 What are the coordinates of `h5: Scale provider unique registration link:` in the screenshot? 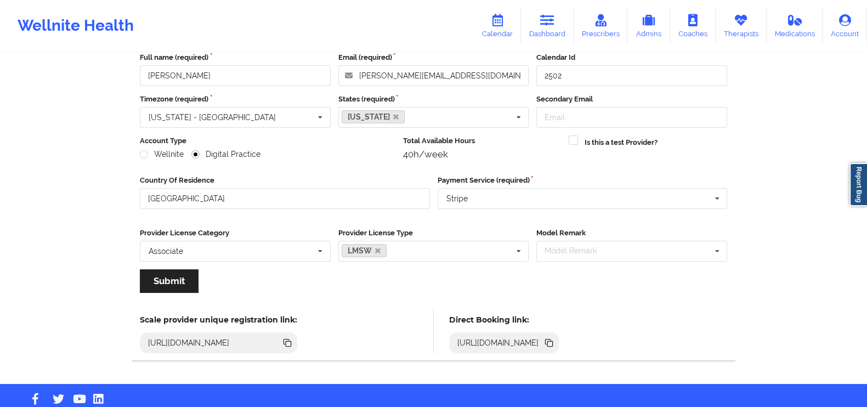 It's located at (218, 320).